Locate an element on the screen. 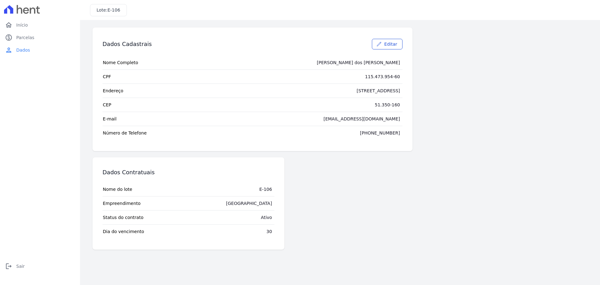 Image resolution: width=600 pixels, height=285 pixels. h3: Dados Cadastrais is located at coordinates (127, 44).